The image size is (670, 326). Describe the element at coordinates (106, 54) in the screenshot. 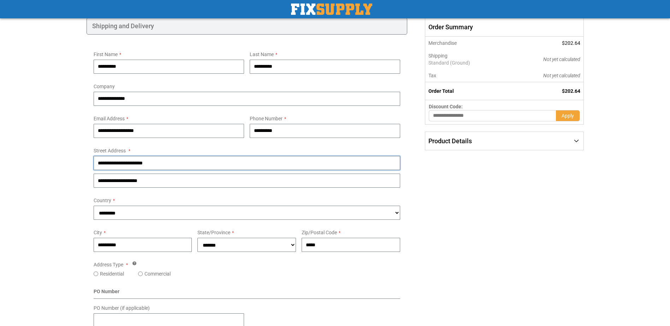

I see `span: First Name` at that location.